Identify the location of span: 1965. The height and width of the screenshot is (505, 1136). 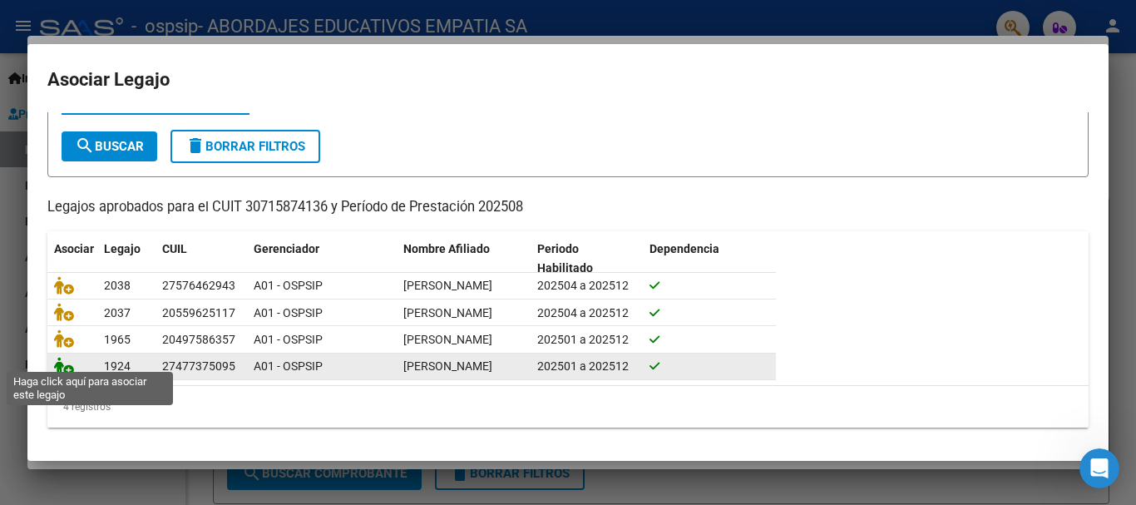
(117, 339).